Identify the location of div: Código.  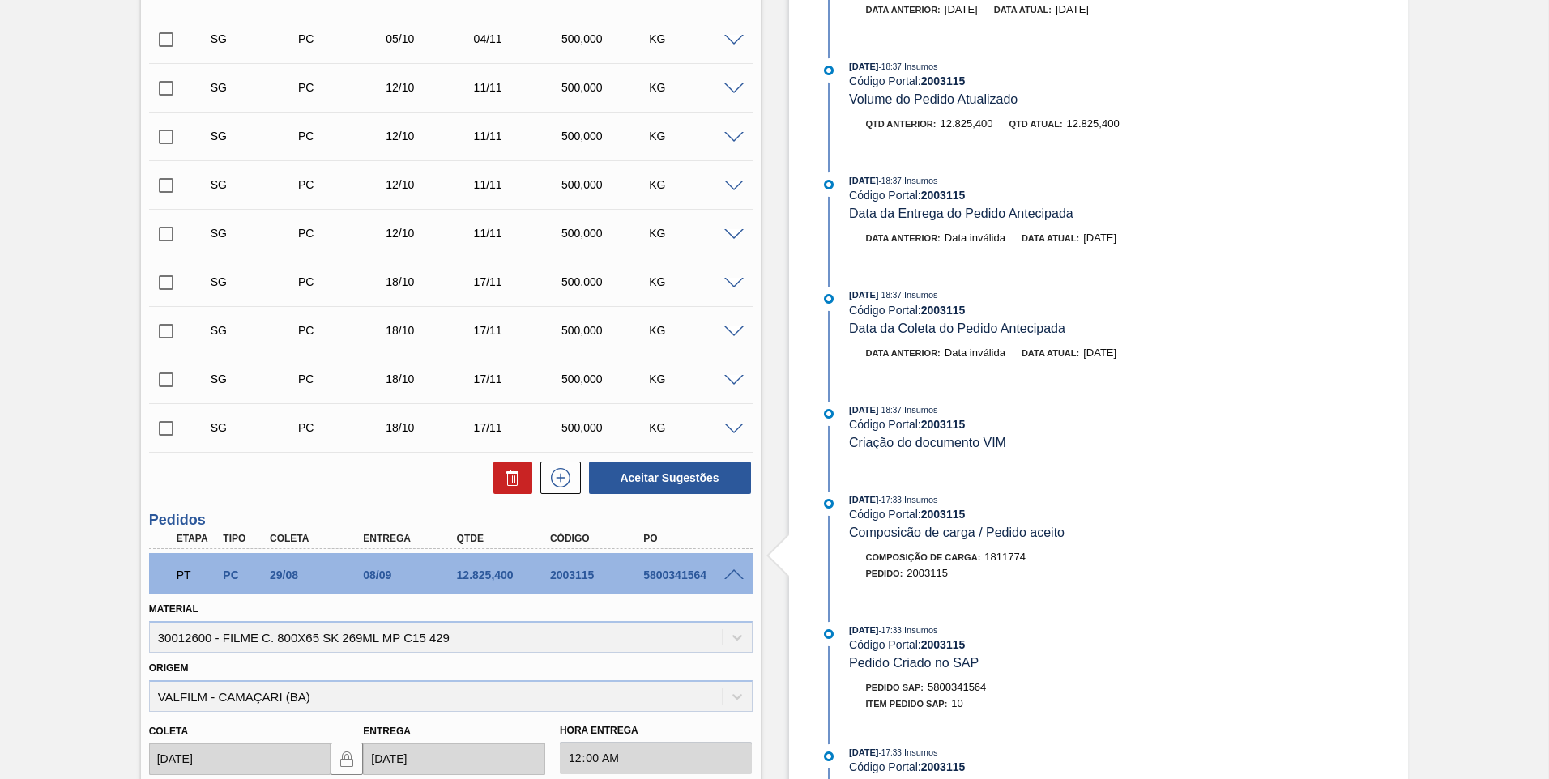
(598, 539).